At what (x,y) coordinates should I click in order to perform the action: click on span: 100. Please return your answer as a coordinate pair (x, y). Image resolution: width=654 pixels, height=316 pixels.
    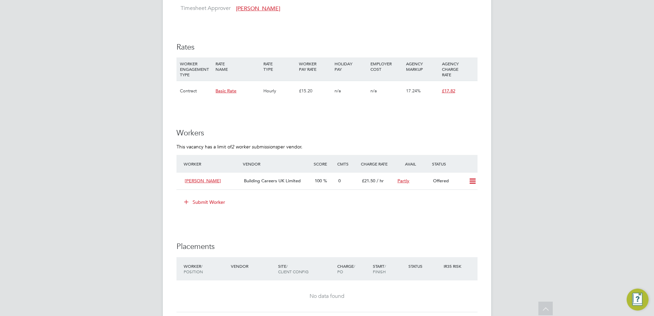
    Looking at the image, I should click on (318, 181).